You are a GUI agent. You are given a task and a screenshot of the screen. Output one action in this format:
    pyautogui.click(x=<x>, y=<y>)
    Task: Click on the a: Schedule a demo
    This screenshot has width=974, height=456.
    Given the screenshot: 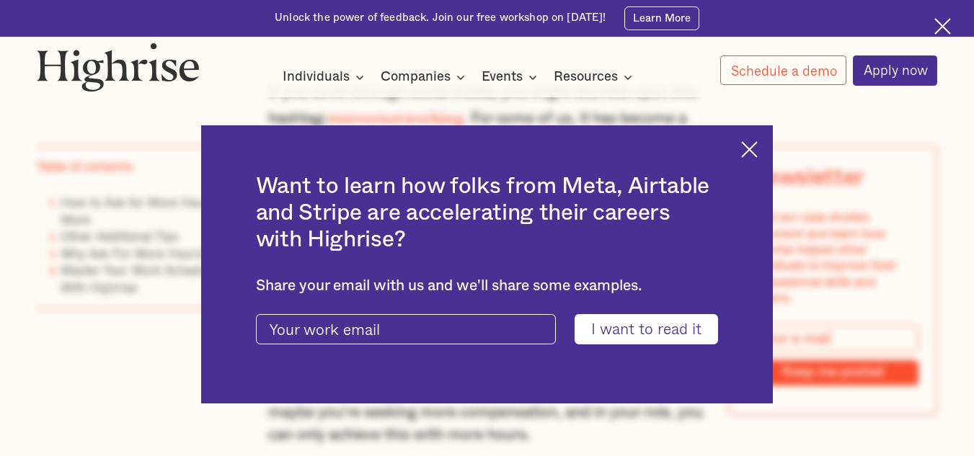 What is the action you would take?
    pyautogui.click(x=783, y=70)
    